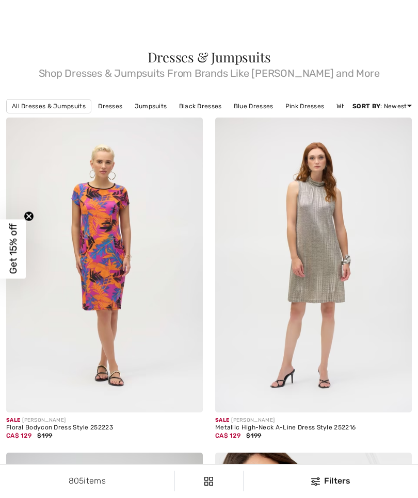 The width and height of the screenshot is (418, 498). I want to click on div: Floral Bodycon Dress Style 252223, so click(104, 428).